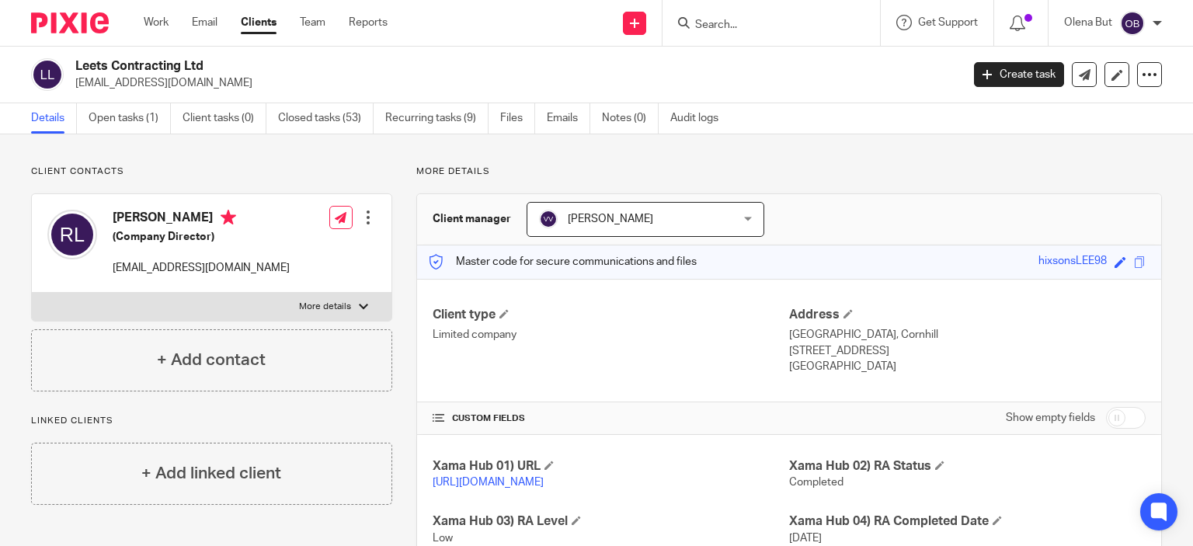  I want to click on a: Details, so click(54, 118).